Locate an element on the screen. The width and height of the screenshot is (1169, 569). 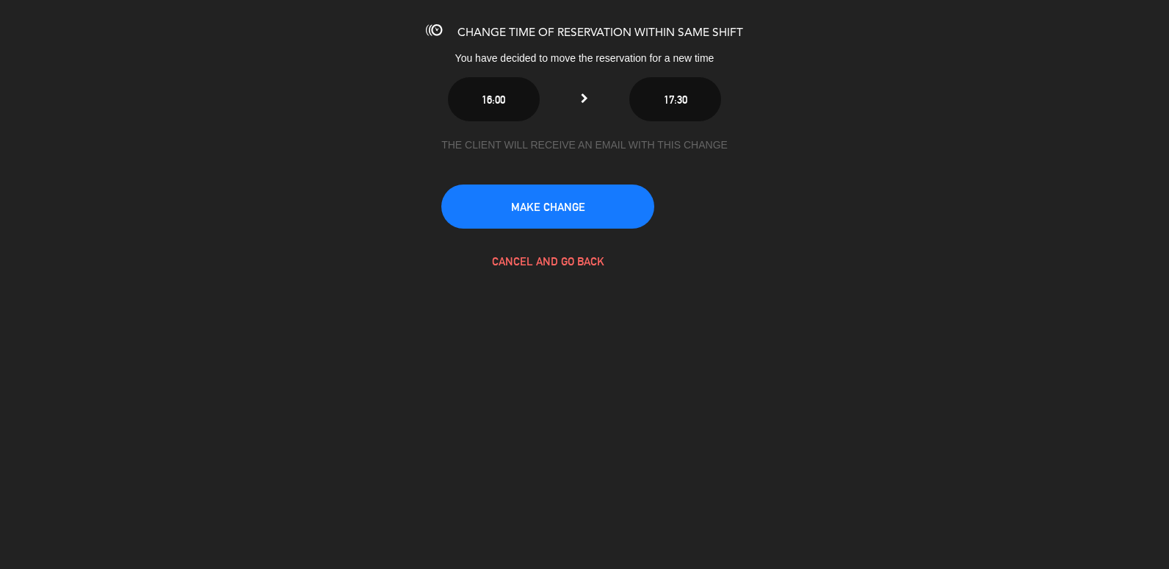
button: 16:00 is located at coordinates (494, 99).